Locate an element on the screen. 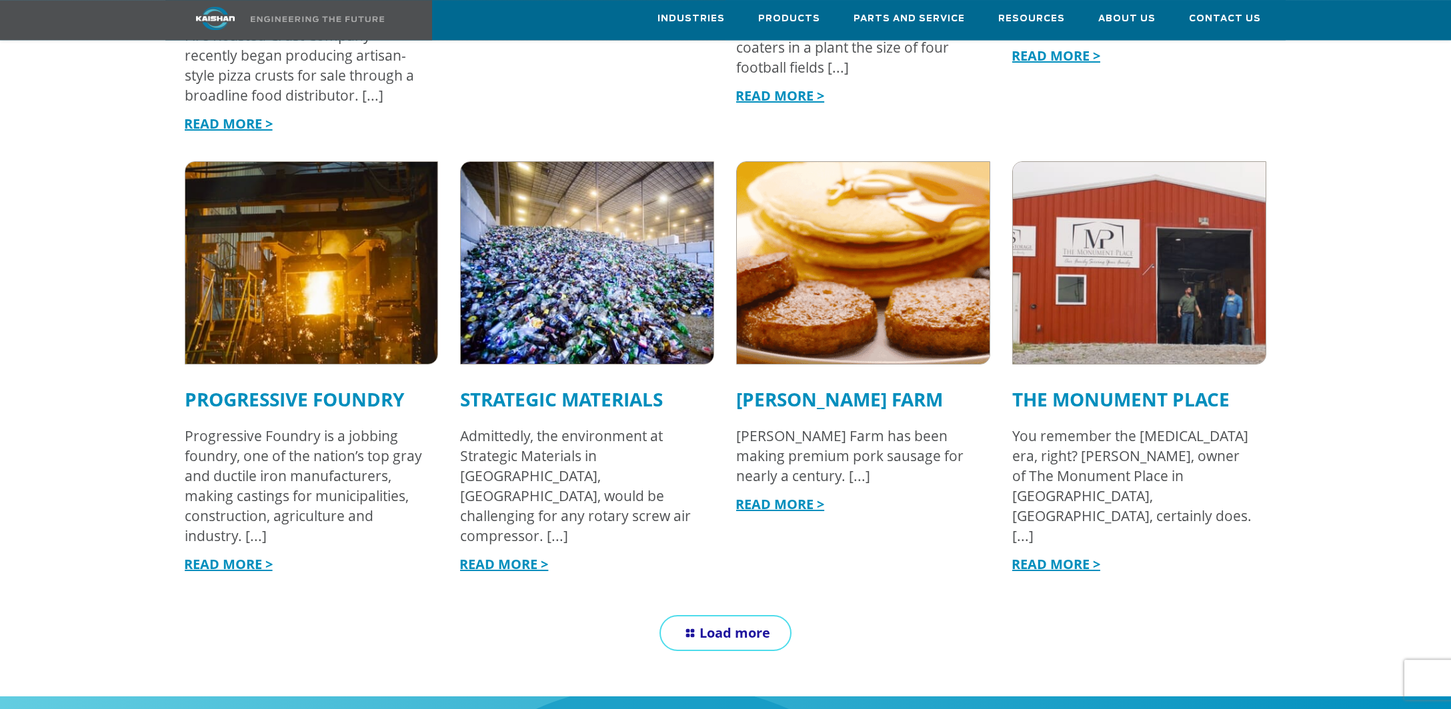 This screenshot has height=709, width=1451. img: Untitled-design-87.png is located at coordinates (863, 263).